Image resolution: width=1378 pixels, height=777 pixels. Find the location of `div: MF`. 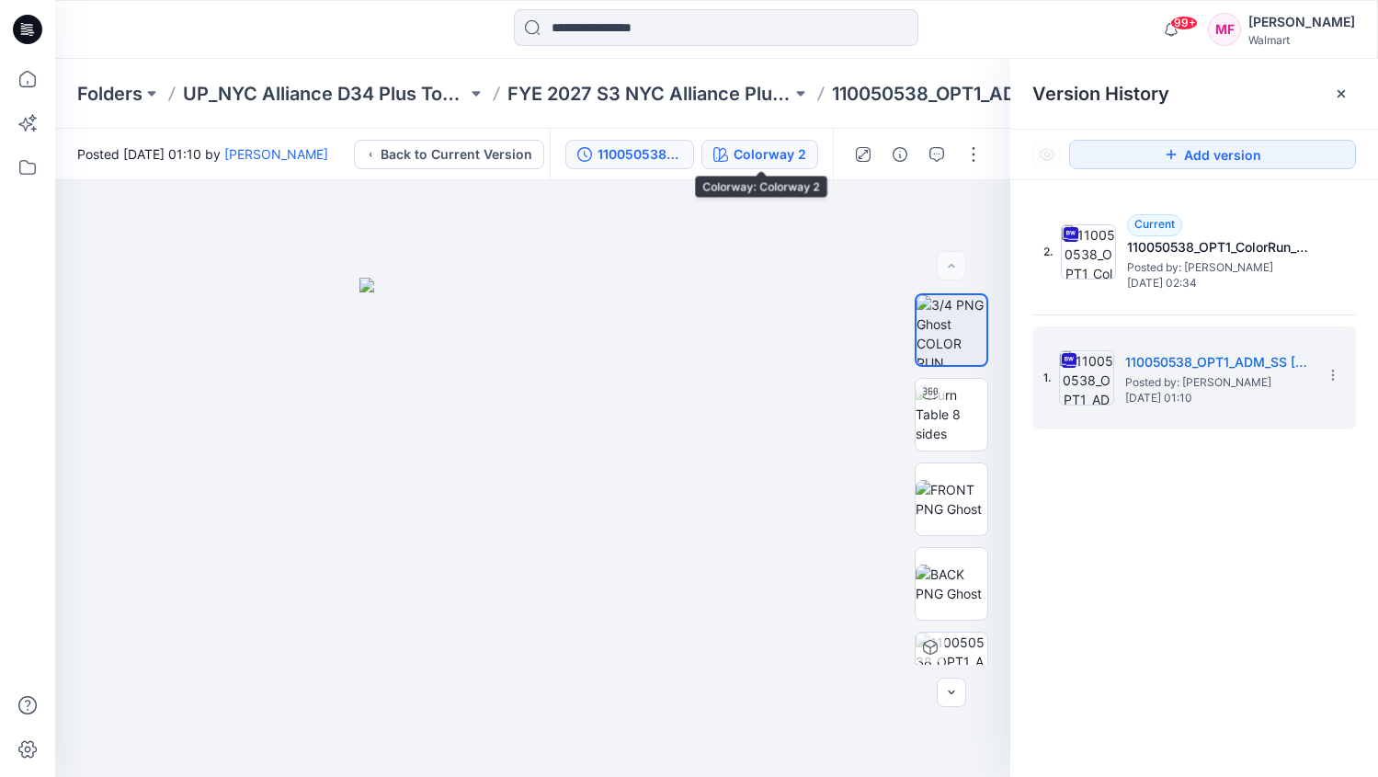

div: MF is located at coordinates (1225, 29).